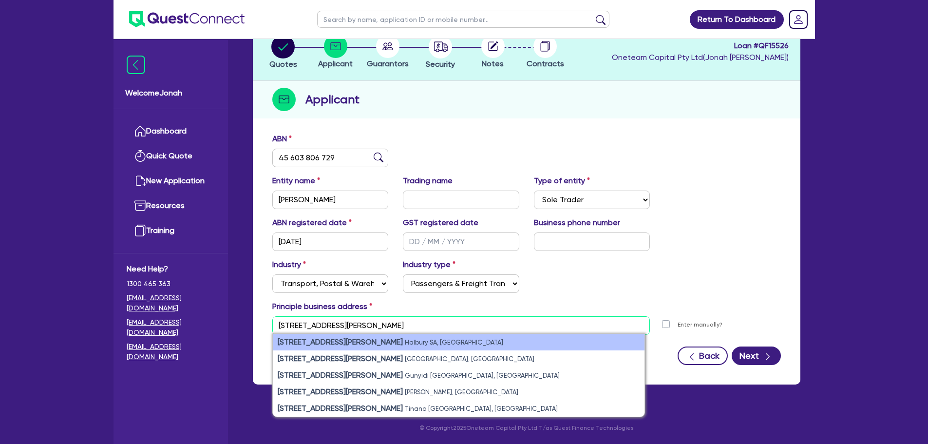  I want to click on label: Entity name, so click(296, 181).